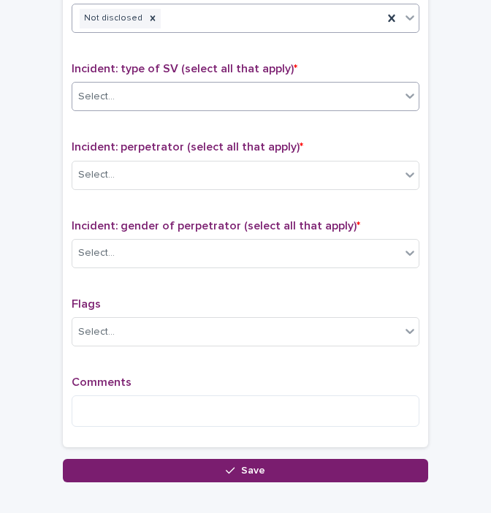  What do you see at coordinates (245, 470) in the screenshot?
I see `button: Save` at bounding box center [245, 470].